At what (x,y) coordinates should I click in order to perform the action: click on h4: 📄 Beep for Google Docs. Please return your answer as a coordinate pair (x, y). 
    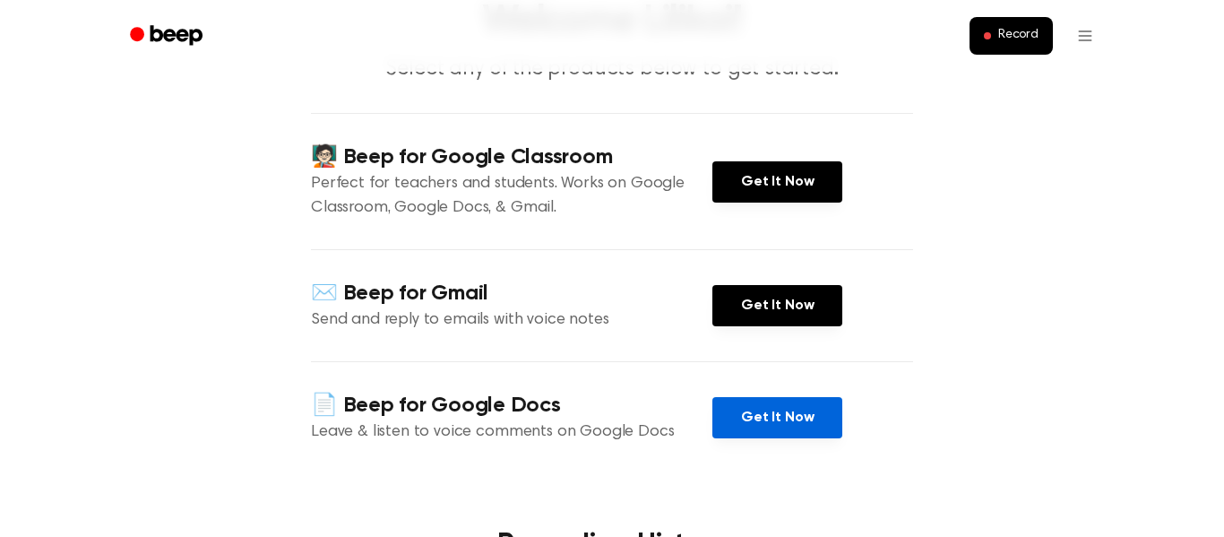
    Looking at the image, I should click on (512, 405).